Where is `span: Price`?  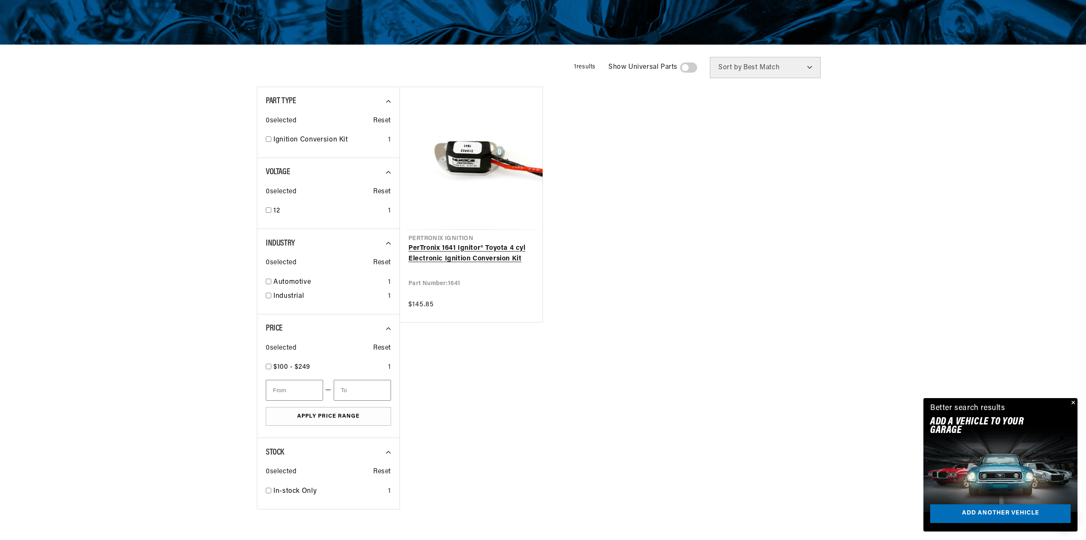 span: Price is located at coordinates (274, 328).